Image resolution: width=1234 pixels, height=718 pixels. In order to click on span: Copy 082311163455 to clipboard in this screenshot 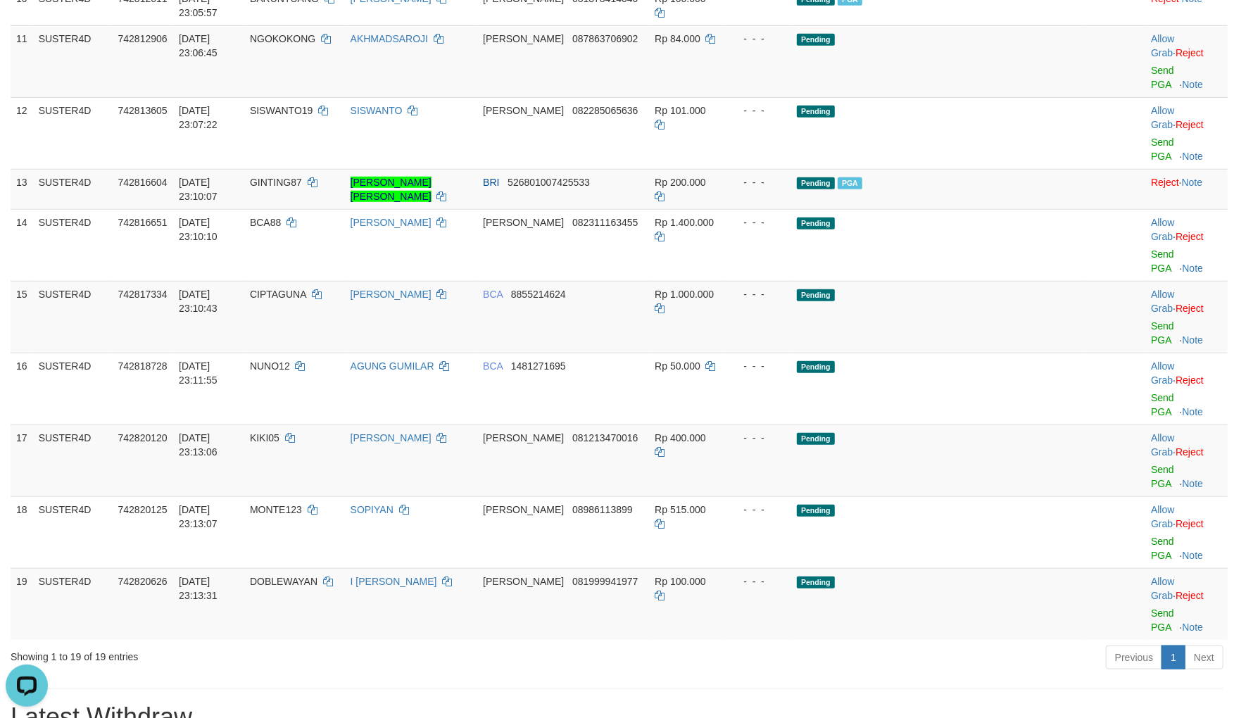, I will do `click(605, 222)`.